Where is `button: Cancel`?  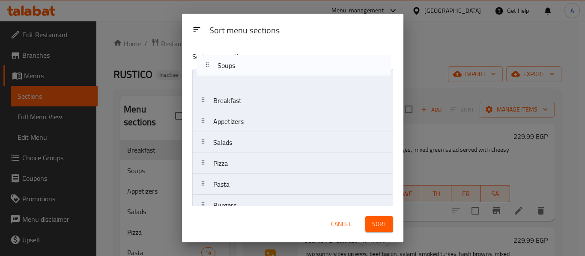 button: Cancel is located at coordinates (341, 224).